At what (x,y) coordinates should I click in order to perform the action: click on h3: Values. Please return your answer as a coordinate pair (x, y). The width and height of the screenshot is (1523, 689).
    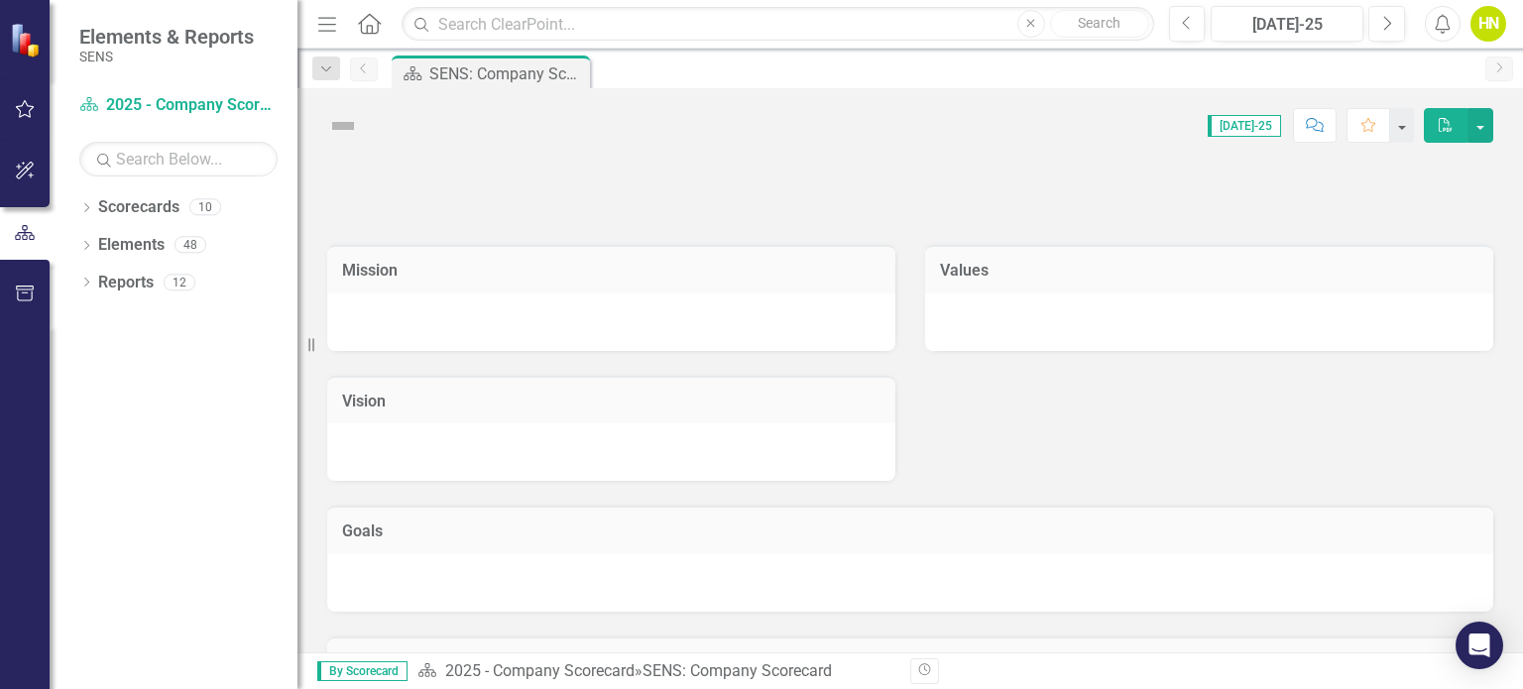
    Looking at the image, I should click on (1209, 271).